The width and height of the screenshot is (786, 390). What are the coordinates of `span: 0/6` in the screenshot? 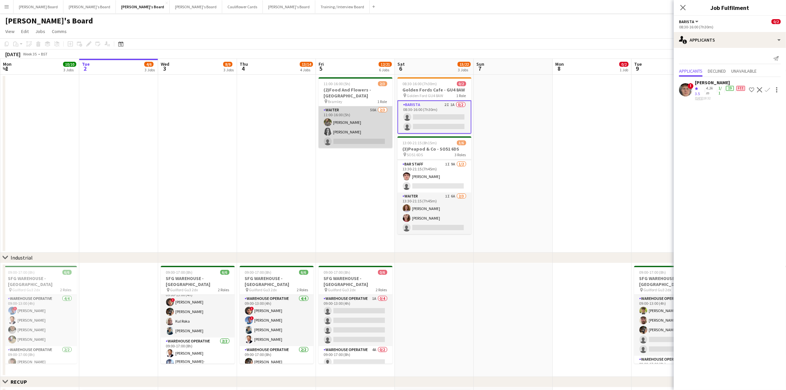 It's located at (382, 272).